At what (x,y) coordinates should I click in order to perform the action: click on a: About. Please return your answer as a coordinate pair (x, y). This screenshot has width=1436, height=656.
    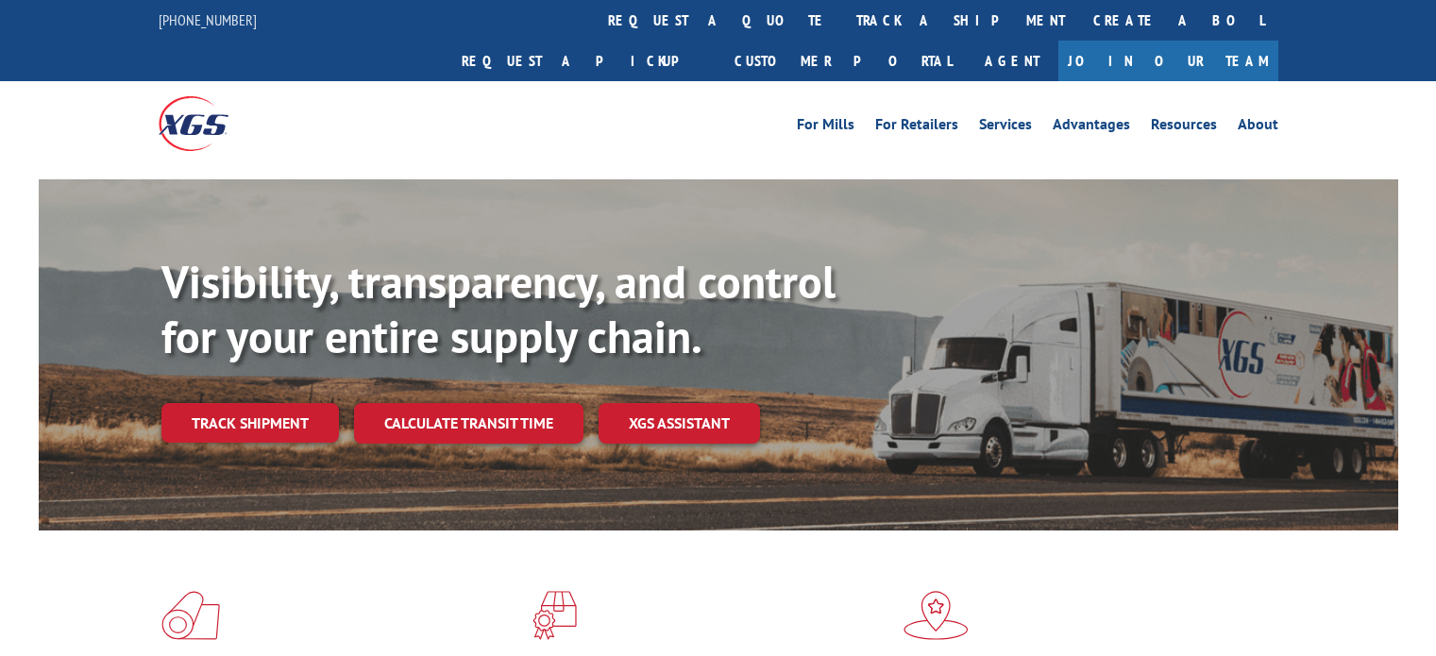
    Looking at the image, I should click on (1258, 127).